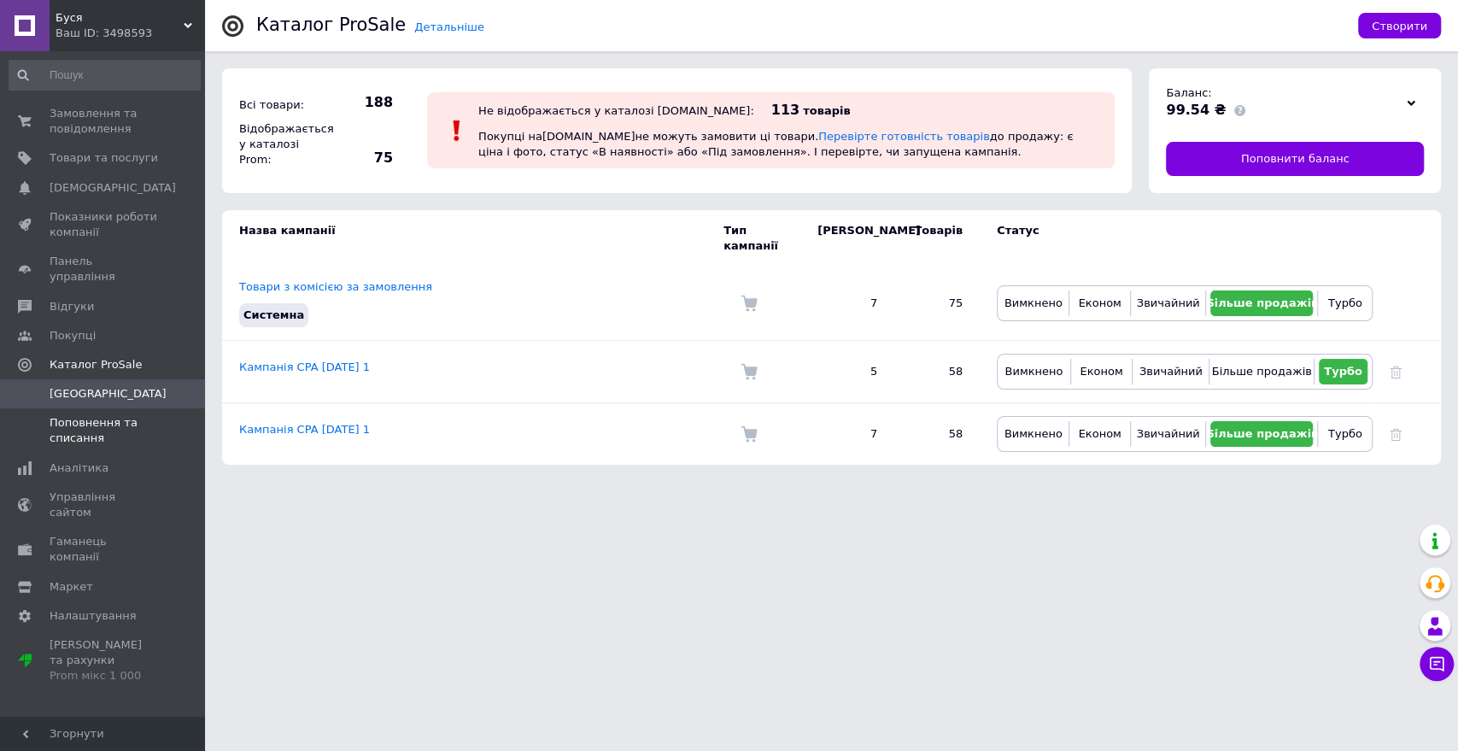 The width and height of the screenshot is (1458, 751). I want to click on div: Prom мікс 1 000, so click(103, 676).